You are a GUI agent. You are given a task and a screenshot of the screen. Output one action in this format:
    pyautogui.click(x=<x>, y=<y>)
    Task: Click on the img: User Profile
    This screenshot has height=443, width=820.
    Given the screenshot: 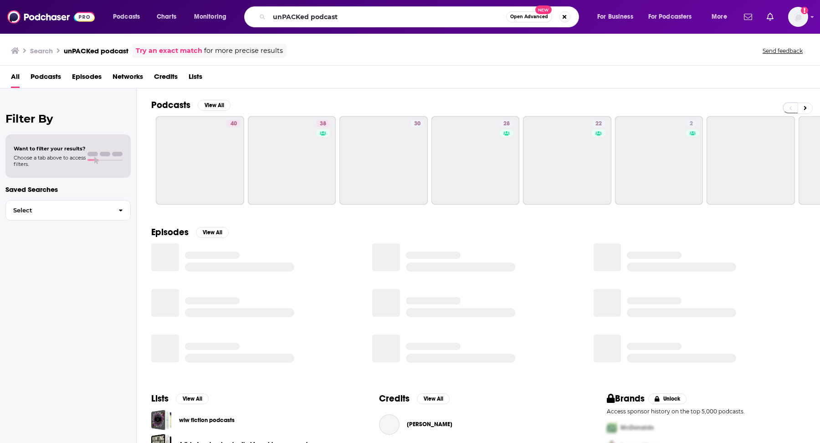 What is the action you would take?
    pyautogui.click(x=798, y=17)
    